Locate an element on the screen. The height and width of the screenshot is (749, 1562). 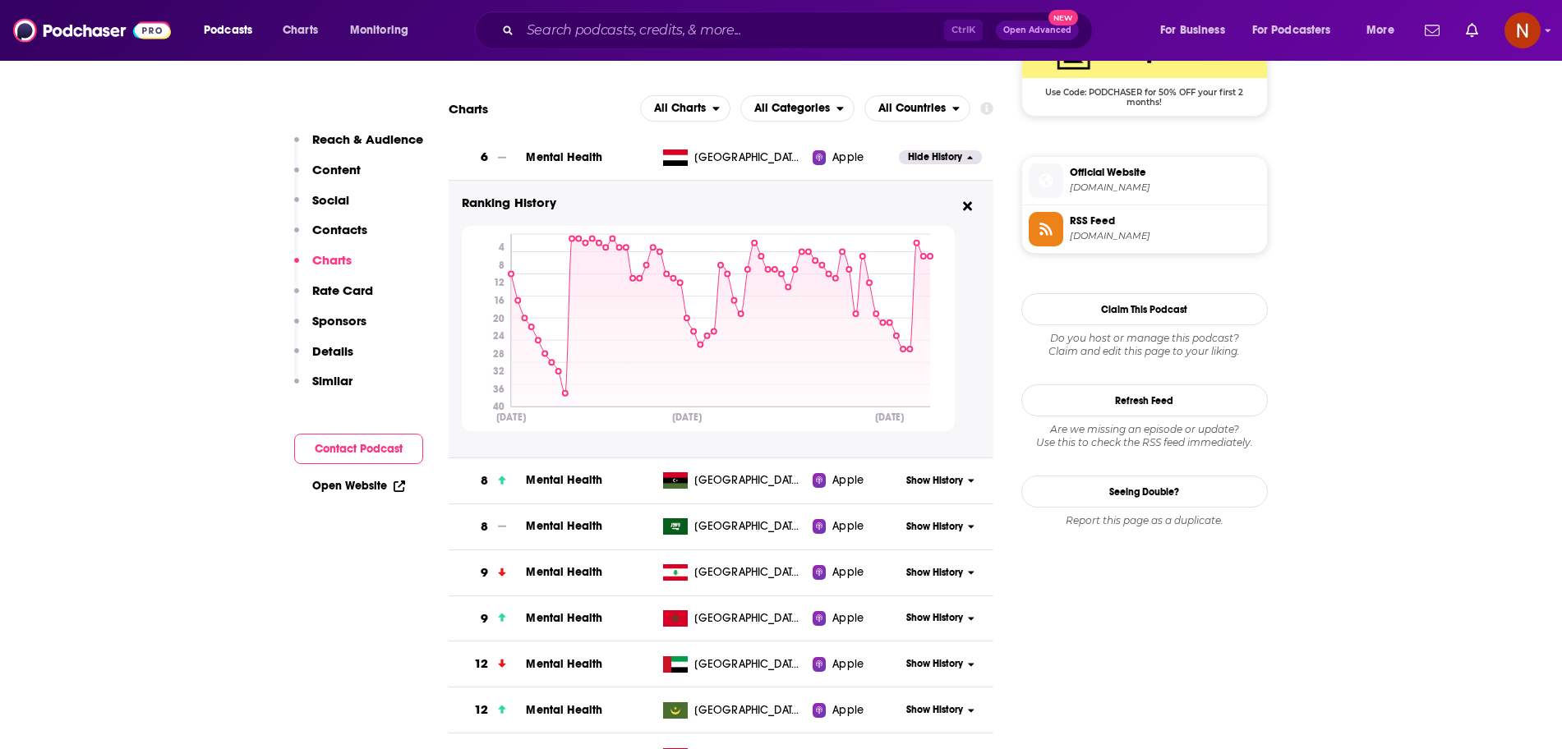
span: feeds.simplecast.com is located at coordinates (1165, 236).